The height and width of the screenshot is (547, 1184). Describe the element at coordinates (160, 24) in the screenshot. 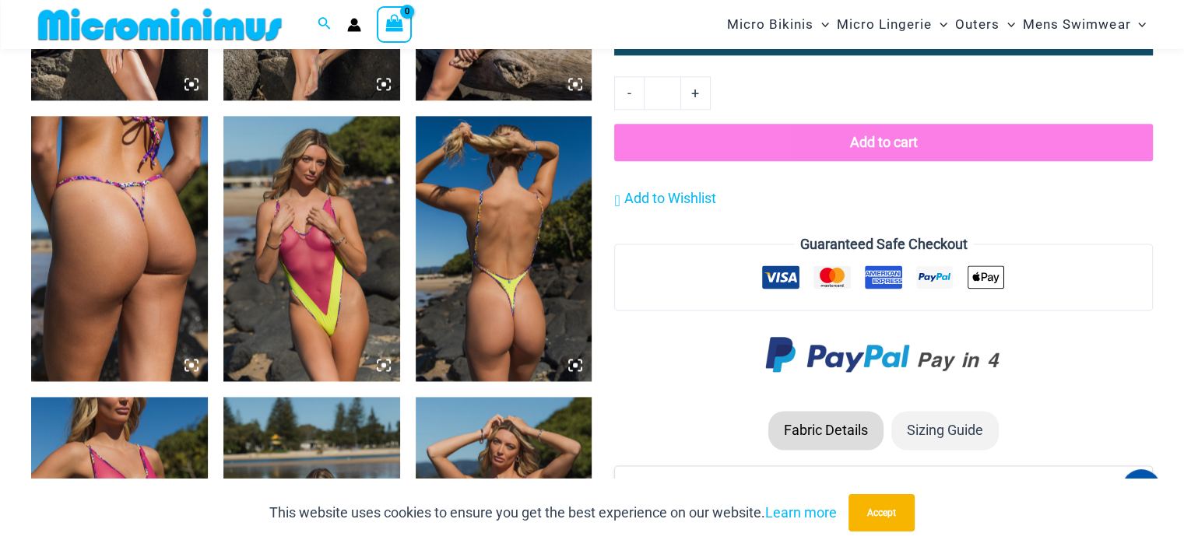

I see `img: MM SHOP LOGO FLAT` at that location.